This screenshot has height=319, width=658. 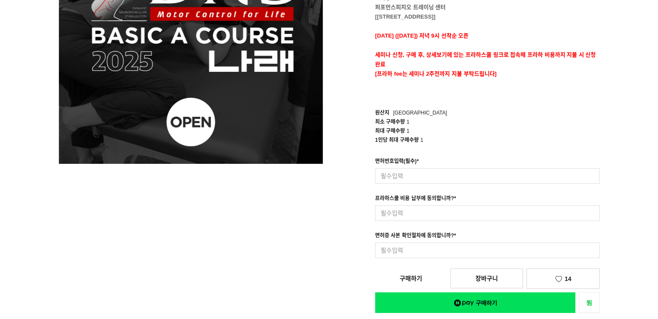 What do you see at coordinates (390, 122) in the screenshot?
I see `span: 최소 구매수량` at bounding box center [390, 122].